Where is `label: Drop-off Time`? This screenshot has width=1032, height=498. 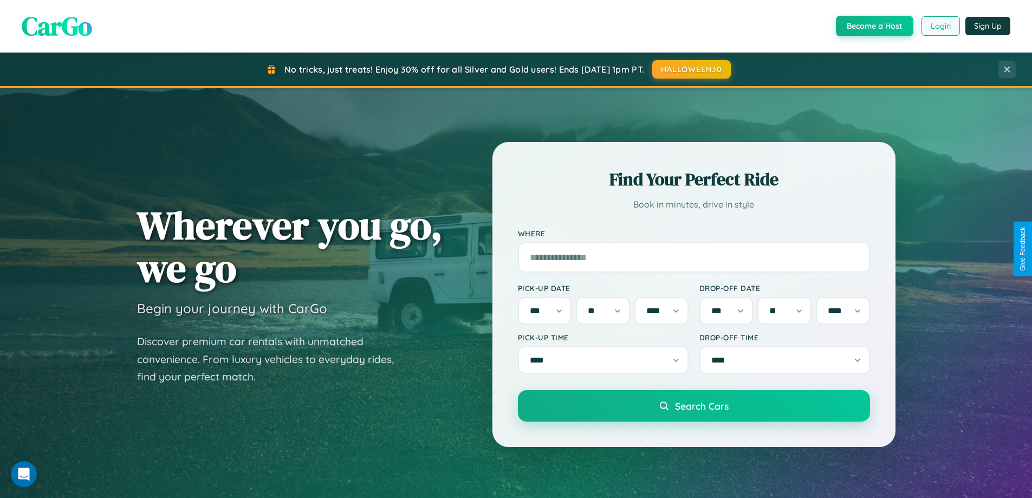 label: Drop-off Time is located at coordinates (784, 337).